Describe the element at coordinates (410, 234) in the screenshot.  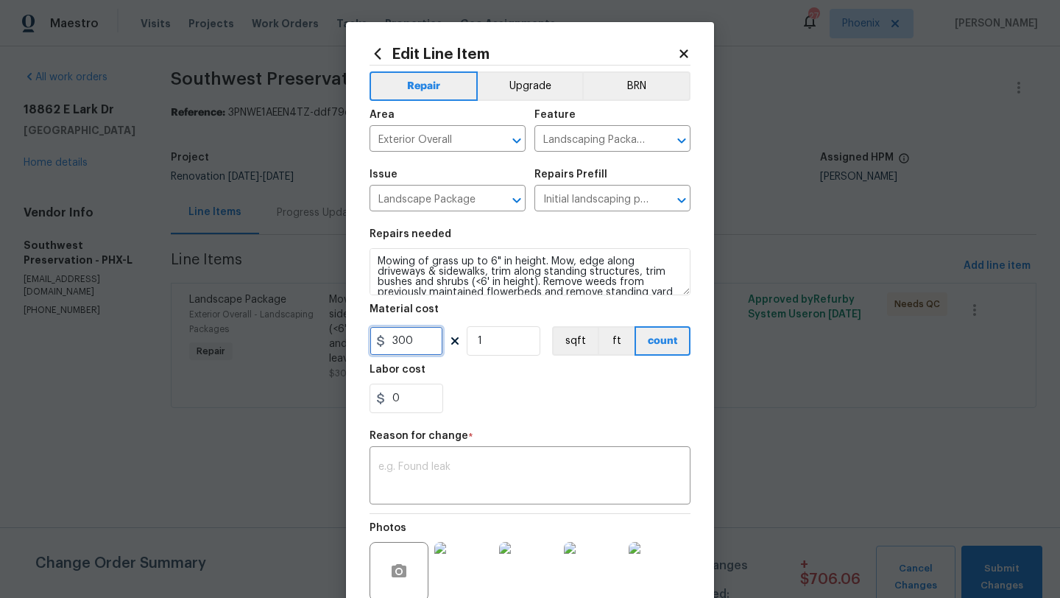
I see `h5: Repairs needed` at that location.